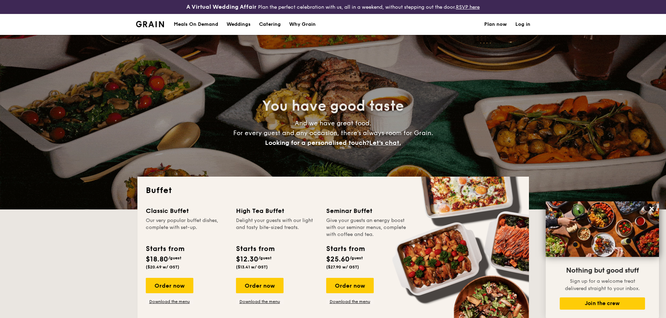  What do you see at coordinates (602, 304) in the screenshot?
I see `button: Join the crew` at bounding box center [602, 304].